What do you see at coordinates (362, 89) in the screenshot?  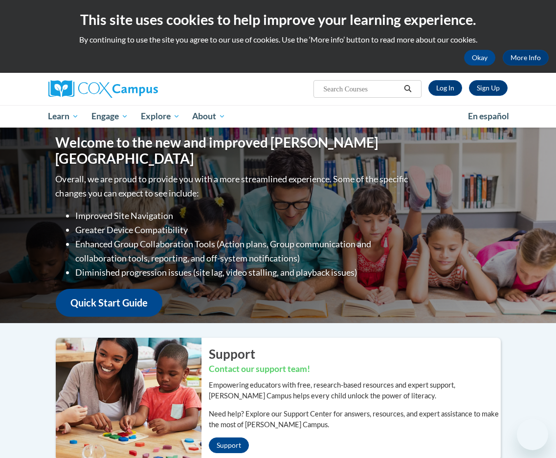 I see `input: Search Courses` at bounding box center [362, 89].